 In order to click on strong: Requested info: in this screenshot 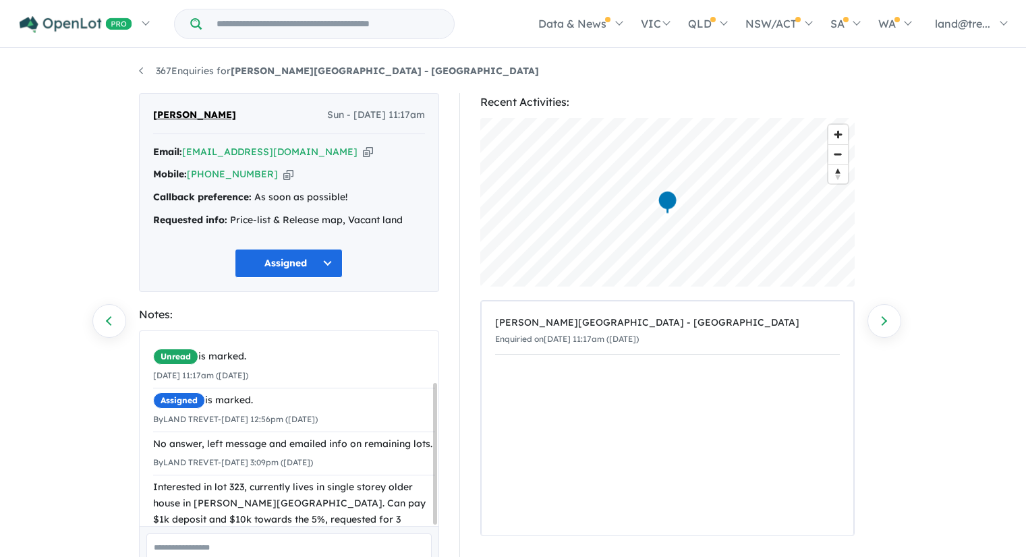, I will do `click(190, 220)`.